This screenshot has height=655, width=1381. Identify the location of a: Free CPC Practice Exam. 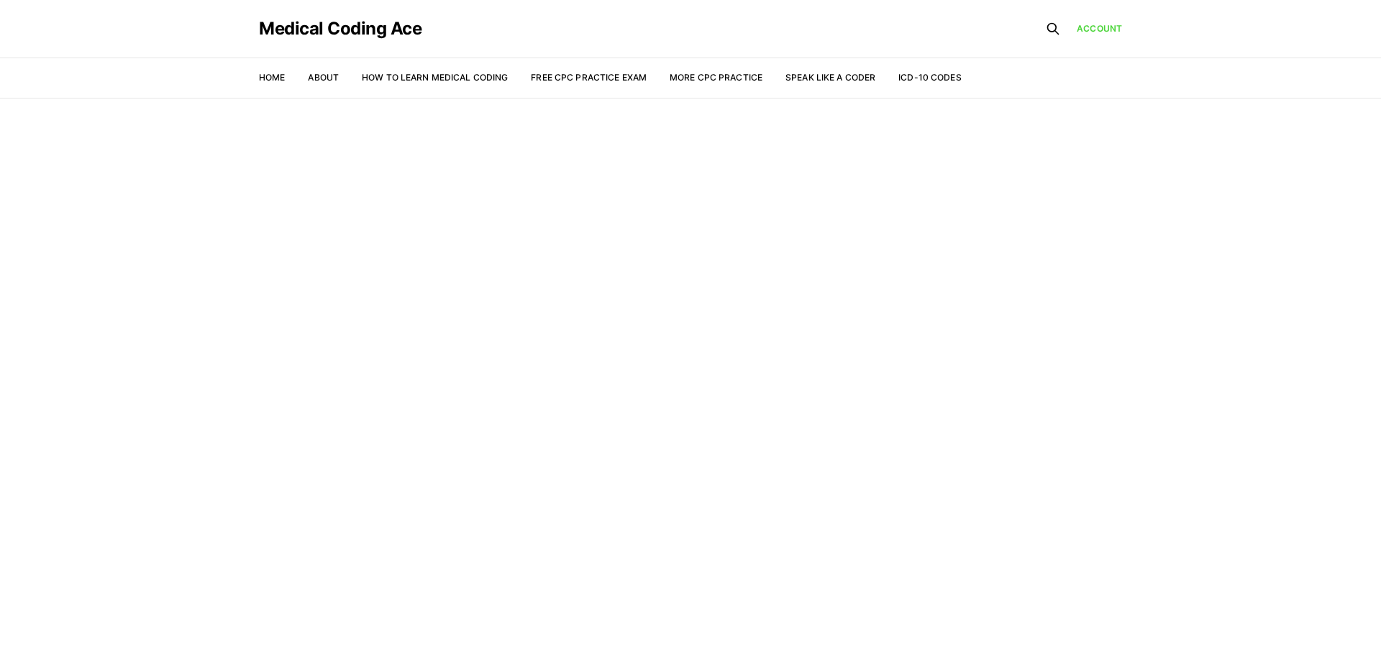
(588, 77).